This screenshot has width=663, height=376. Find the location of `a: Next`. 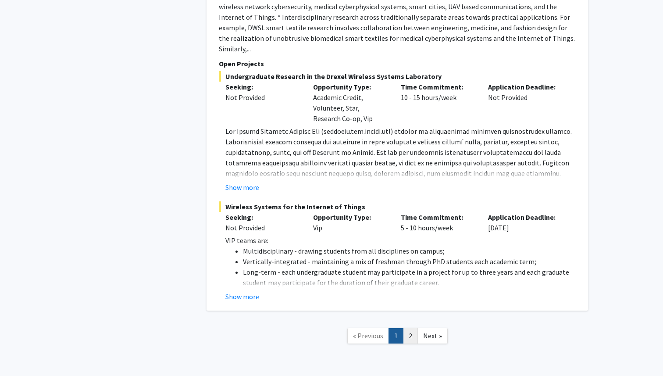

a: Next is located at coordinates (432, 335).